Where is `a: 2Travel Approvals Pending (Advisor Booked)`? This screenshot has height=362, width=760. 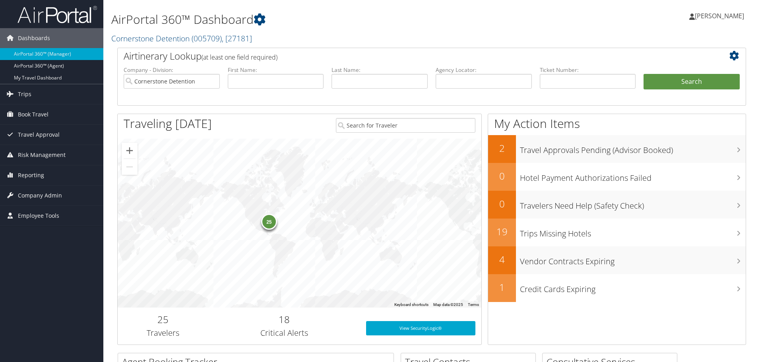 a: 2Travel Approvals Pending (Advisor Booked) is located at coordinates (617, 149).